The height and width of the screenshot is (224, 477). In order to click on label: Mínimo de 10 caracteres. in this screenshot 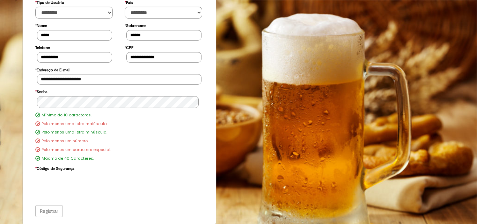, I will do `click(66, 115)`.